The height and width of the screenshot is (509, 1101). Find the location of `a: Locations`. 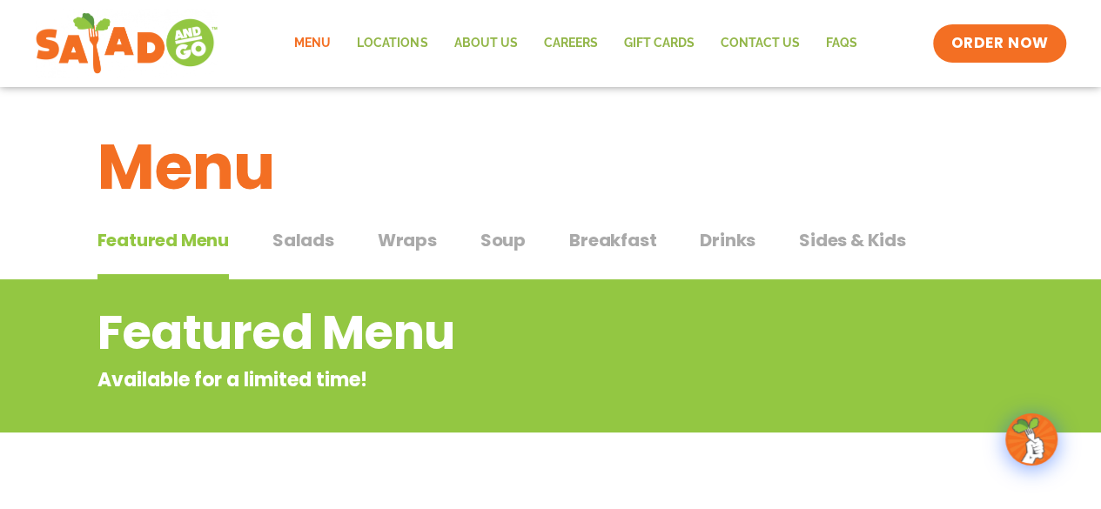

a: Locations is located at coordinates (392, 44).